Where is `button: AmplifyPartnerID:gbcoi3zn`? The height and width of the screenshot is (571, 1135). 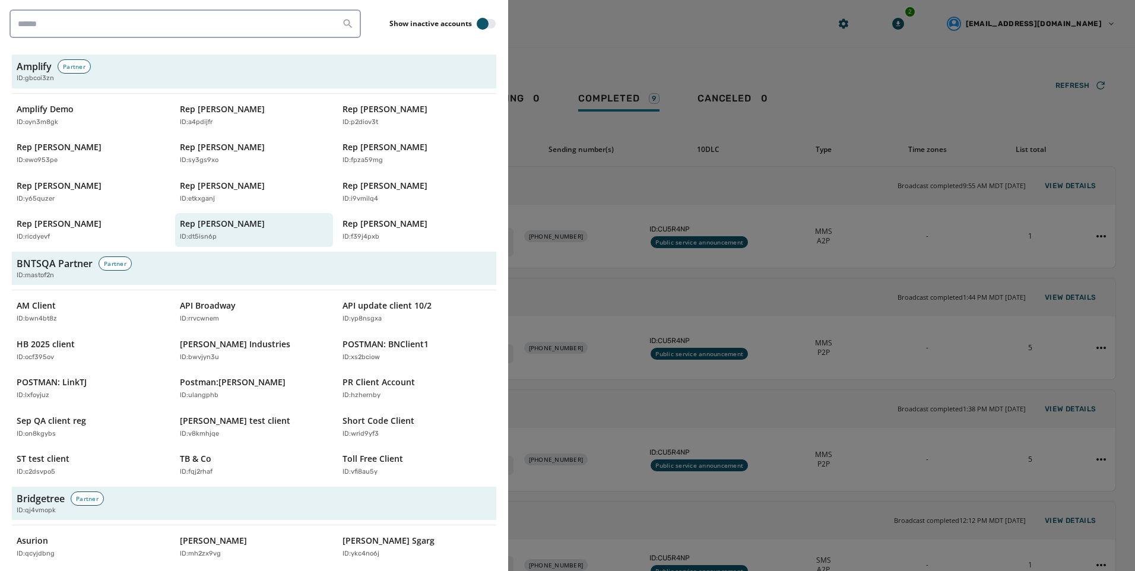 button: AmplifyPartnerID:gbcoi3zn is located at coordinates (254, 71).